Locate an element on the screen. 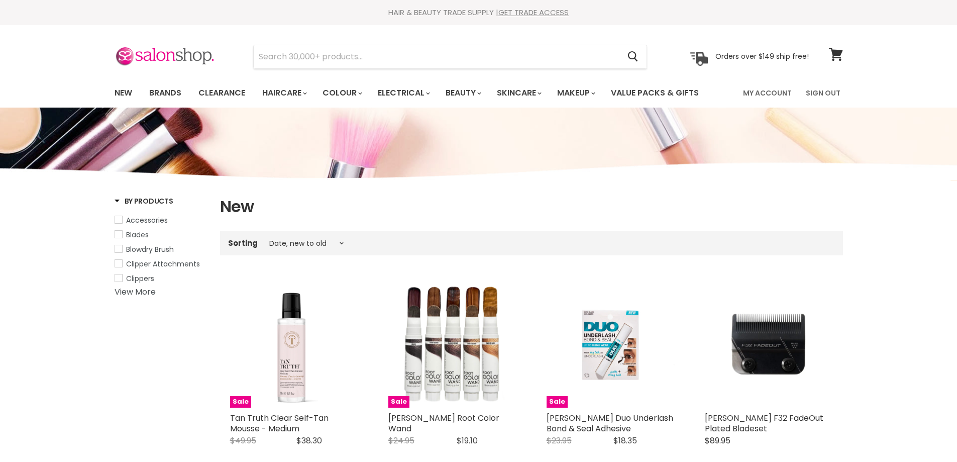  a: Value Packs & Gifts is located at coordinates (655, 93).